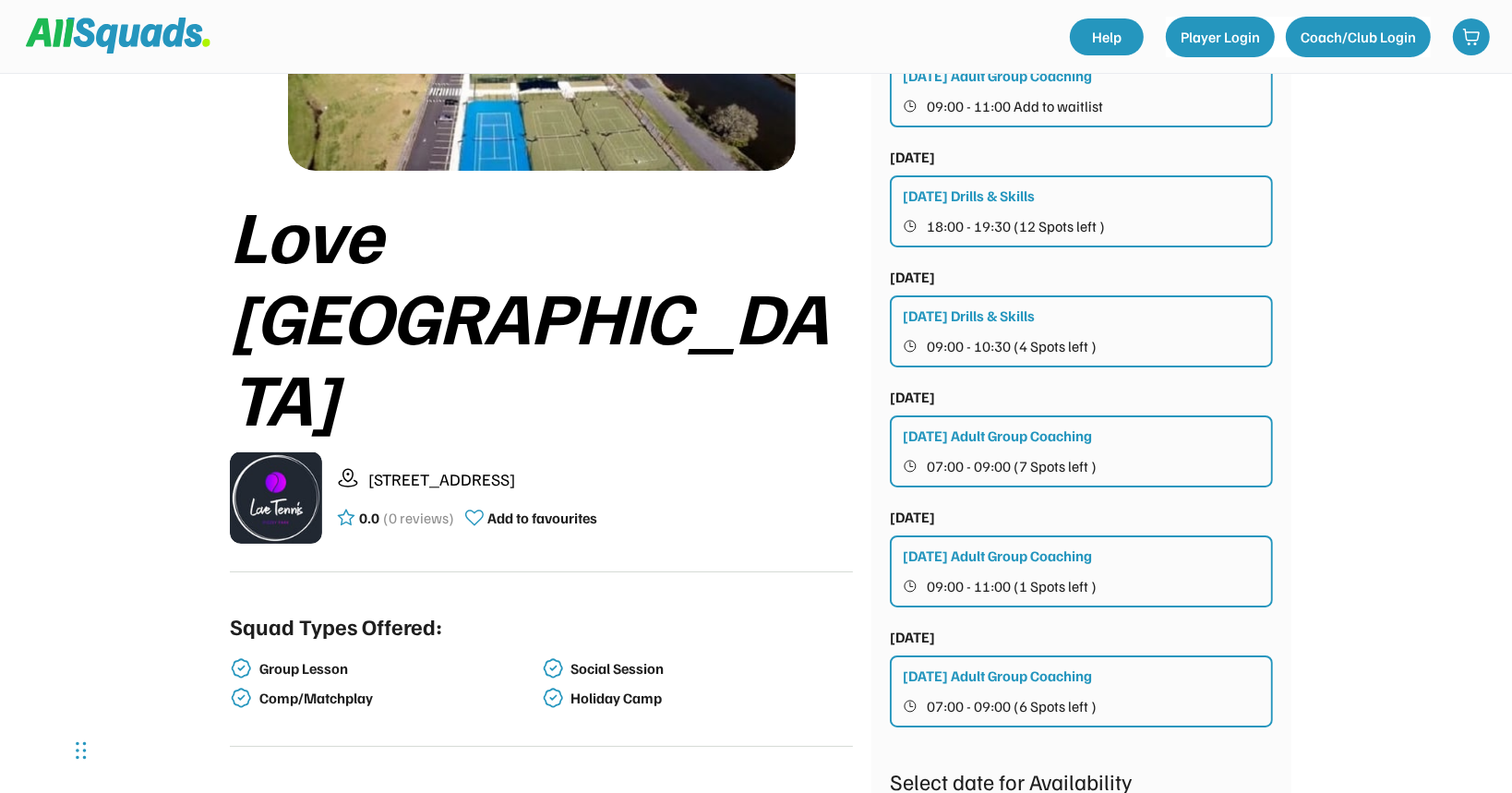 The height and width of the screenshot is (793, 1512). I want to click on button: 07:00 - 09:00 (7 Spots left ), so click(1082, 466).